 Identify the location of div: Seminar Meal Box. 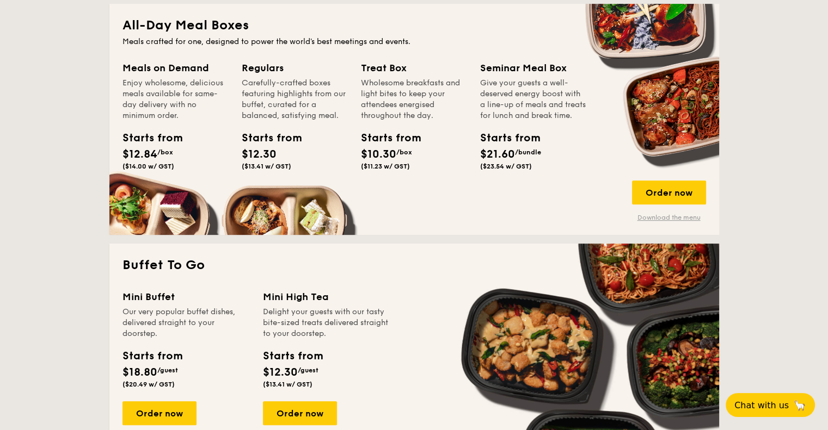
(533, 68).